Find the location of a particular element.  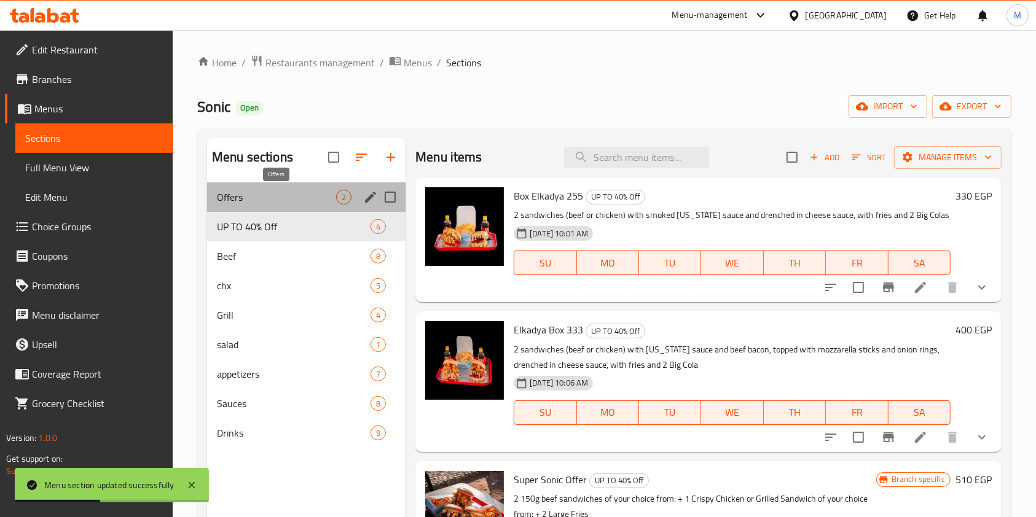

button: SU is located at coordinates (545, 263).